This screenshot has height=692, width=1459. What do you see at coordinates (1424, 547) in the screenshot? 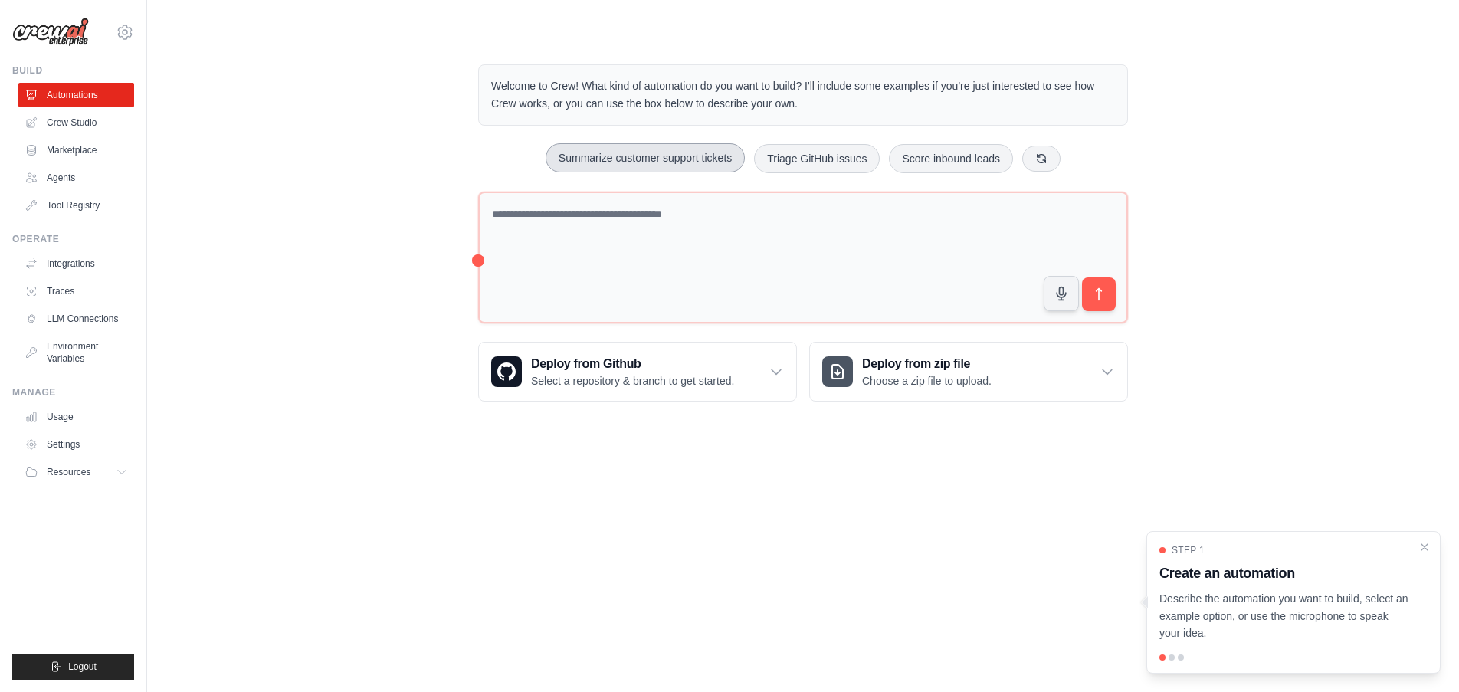
I see `button: Close walkthrough` at bounding box center [1424, 547].